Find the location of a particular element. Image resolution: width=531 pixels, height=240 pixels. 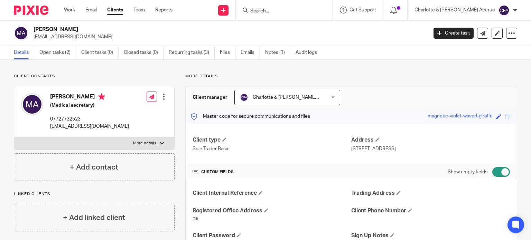

h4: + Add contact is located at coordinates (94, 167).